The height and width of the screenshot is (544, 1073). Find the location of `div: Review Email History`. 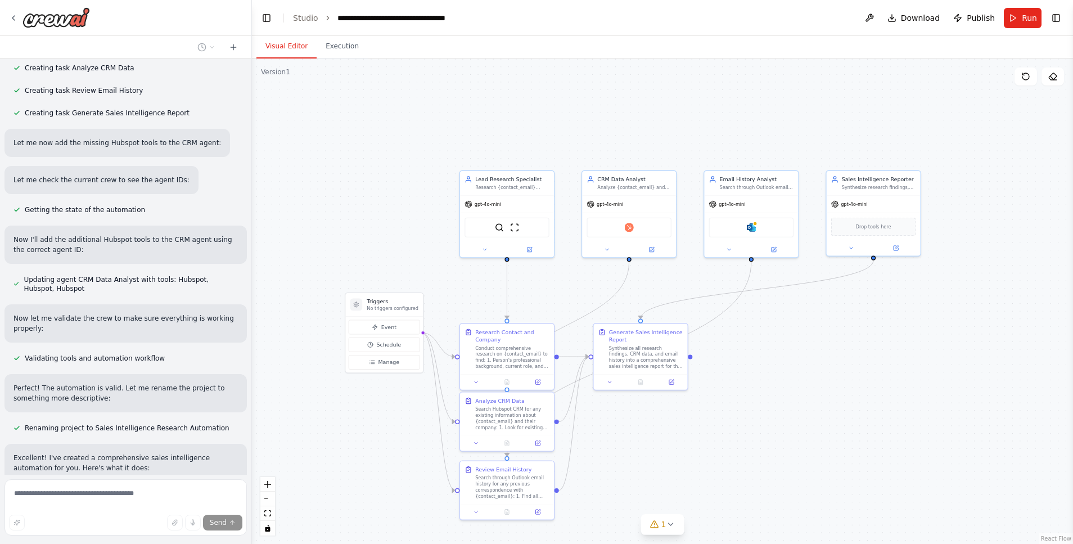

div: Review Email History is located at coordinates (504, 470).